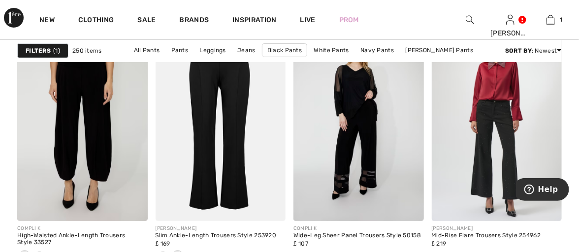 The width and height of the screenshot is (579, 252). Describe the element at coordinates (308, 20) in the screenshot. I see `a: Live` at that location.